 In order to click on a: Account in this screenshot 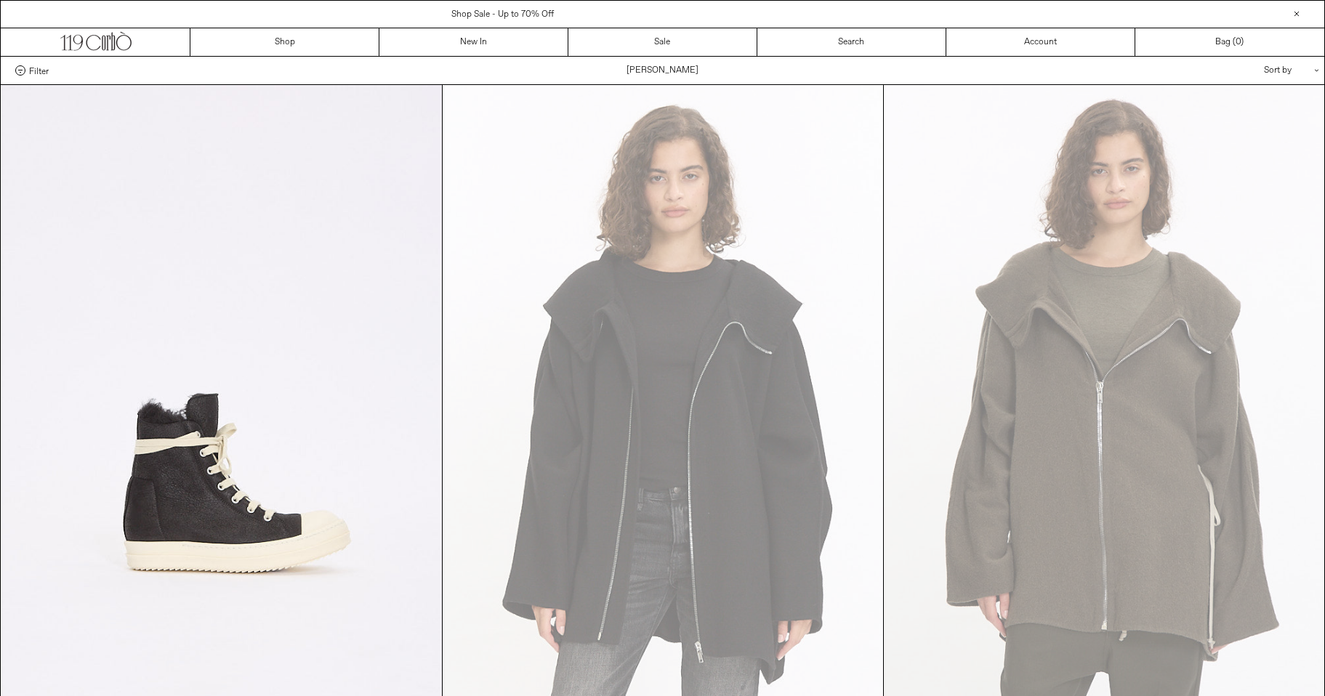, I will do `click(1040, 42)`.